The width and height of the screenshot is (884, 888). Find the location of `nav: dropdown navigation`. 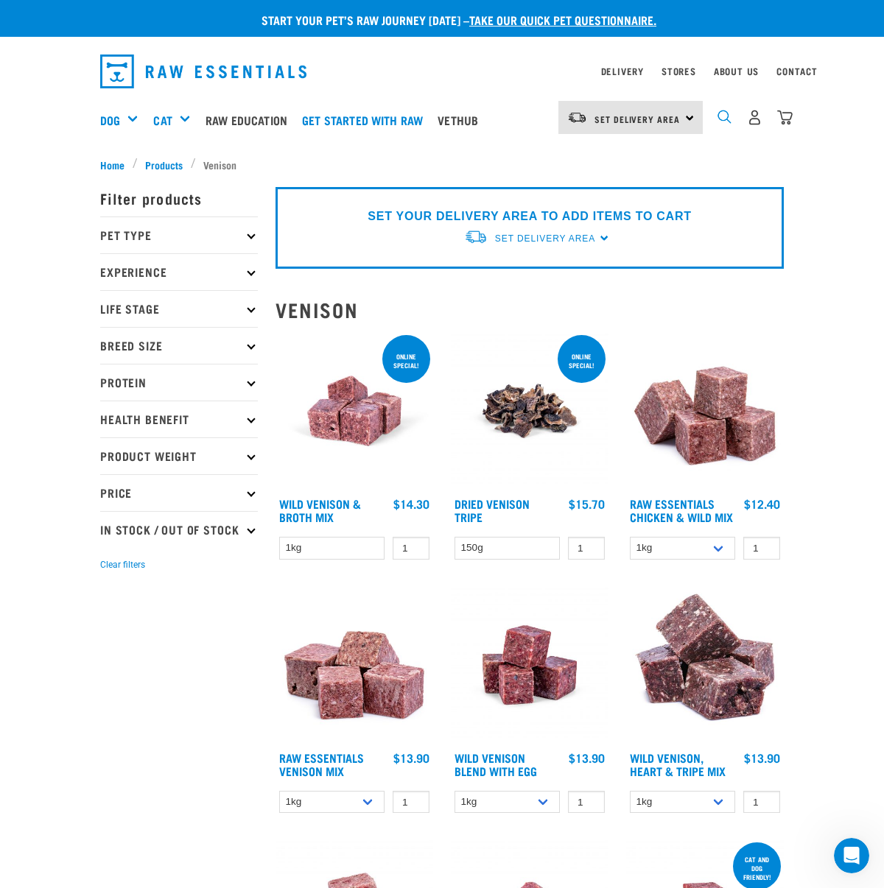

nav: dropdown navigation is located at coordinates (442, 71).